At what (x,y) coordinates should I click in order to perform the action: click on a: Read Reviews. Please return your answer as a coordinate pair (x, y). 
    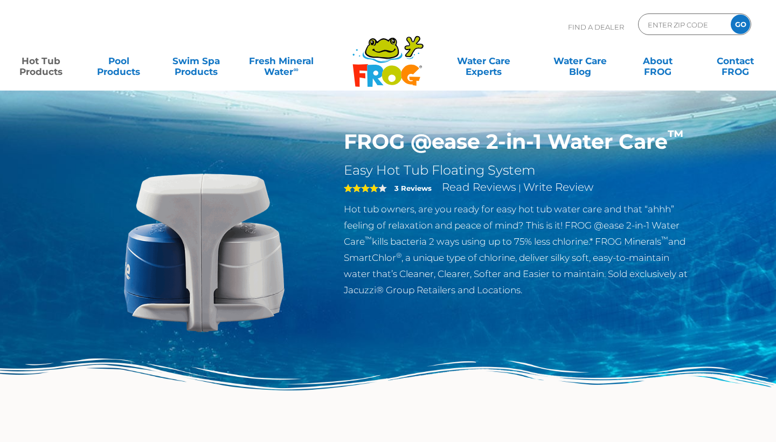
    Looking at the image, I should click on (479, 187).